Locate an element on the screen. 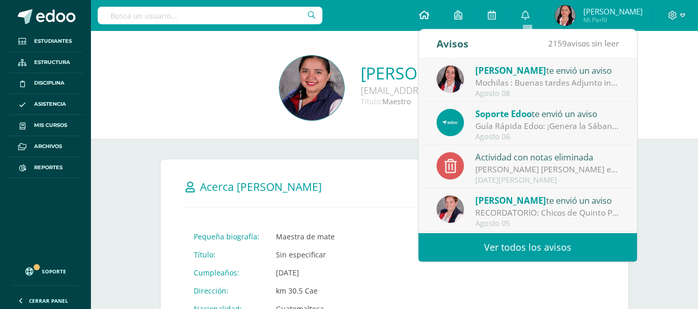  img: a14c4f36dd8ec32e08f8548d2ed7b7bc.png is located at coordinates (311, 88).